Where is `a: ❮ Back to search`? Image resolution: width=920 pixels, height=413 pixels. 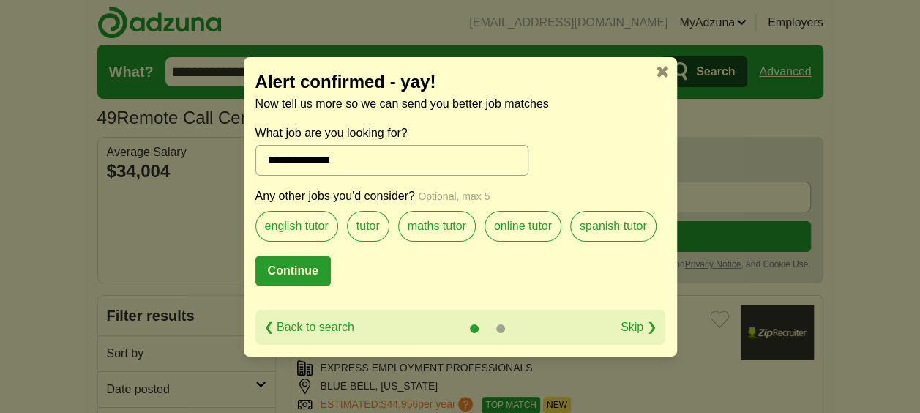 a: ❮ Back to search is located at coordinates (309, 327).